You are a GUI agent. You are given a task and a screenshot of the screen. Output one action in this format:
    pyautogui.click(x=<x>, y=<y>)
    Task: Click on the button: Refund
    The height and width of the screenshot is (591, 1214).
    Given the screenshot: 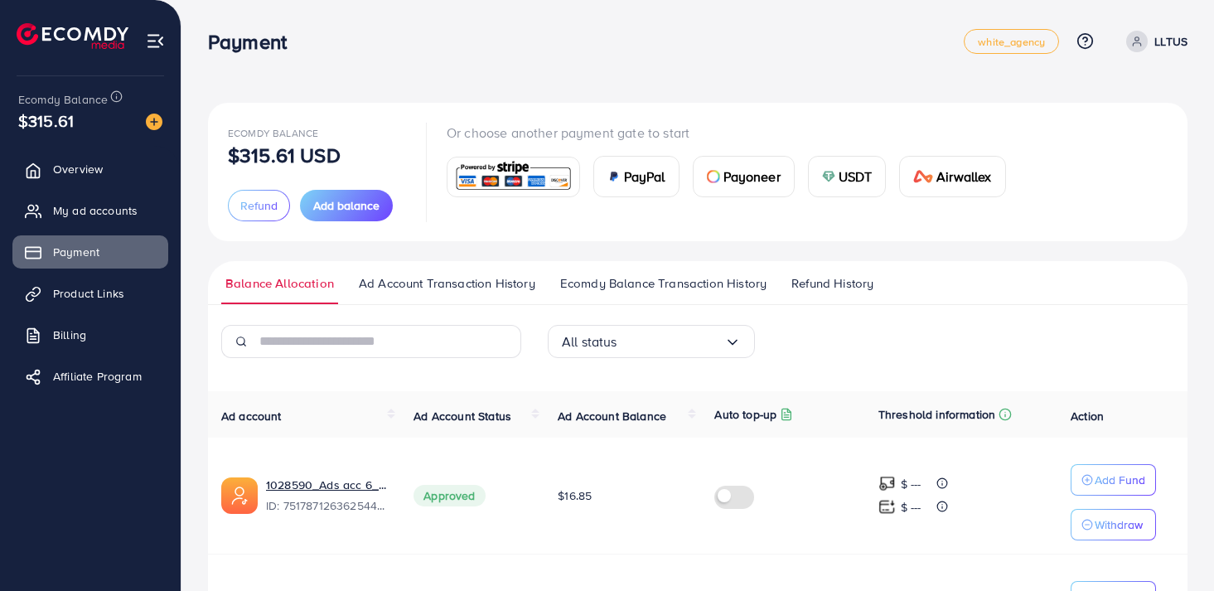 What is the action you would take?
    pyautogui.click(x=258, y=205)
    